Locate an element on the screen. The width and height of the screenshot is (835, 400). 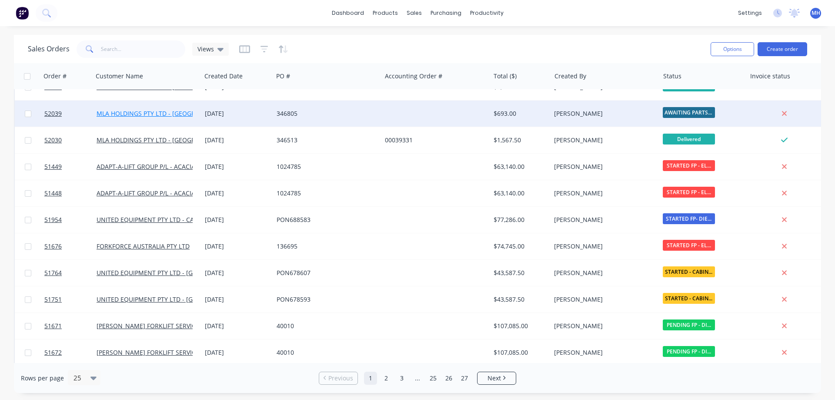
button: Options is located at coordinates (732, 49).